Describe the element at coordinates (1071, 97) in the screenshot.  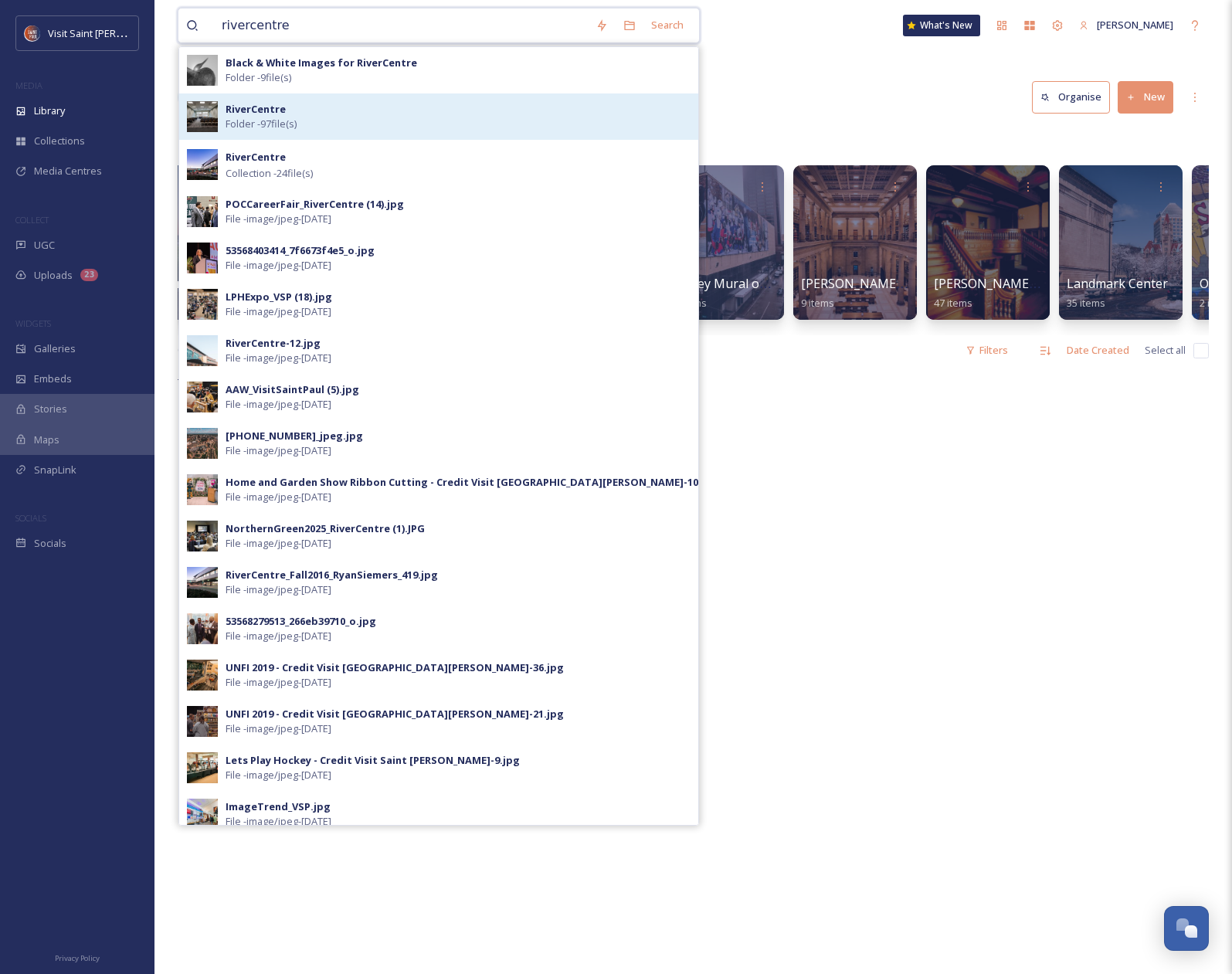
I see `button: Organise` at that location.